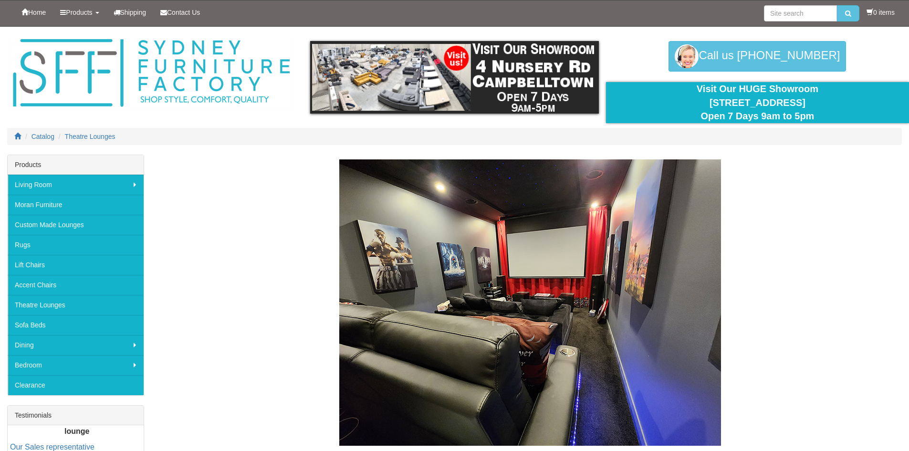 This screenshot has height=451, width=909. I want to click on span: Contact Us, so click(183, 12).